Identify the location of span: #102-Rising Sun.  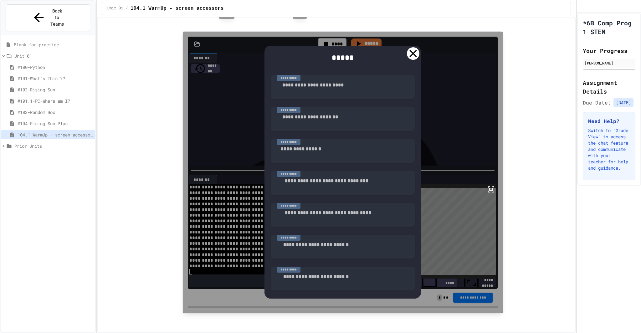
(55, 89).